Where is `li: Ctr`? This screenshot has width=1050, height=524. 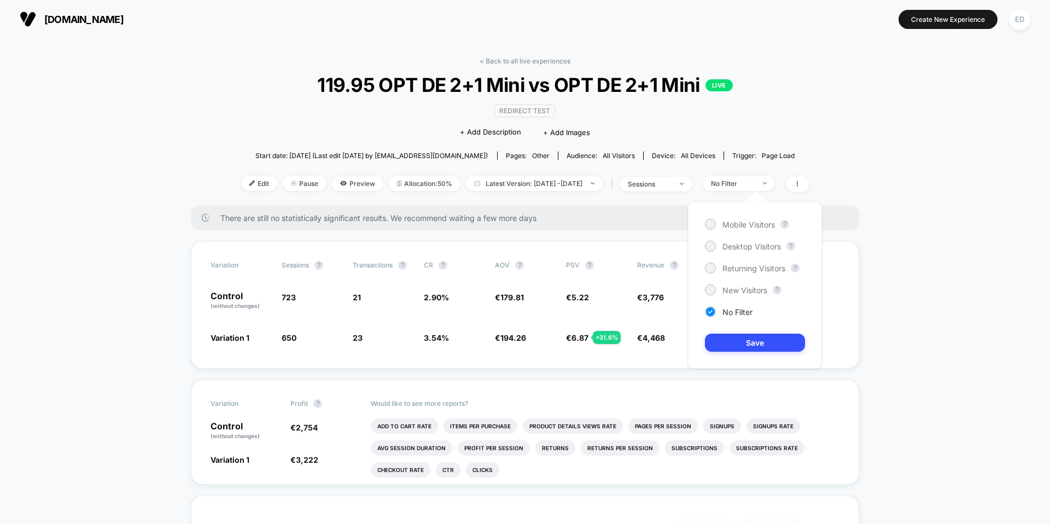 li: Ctr is located at coordinates (448, 470).